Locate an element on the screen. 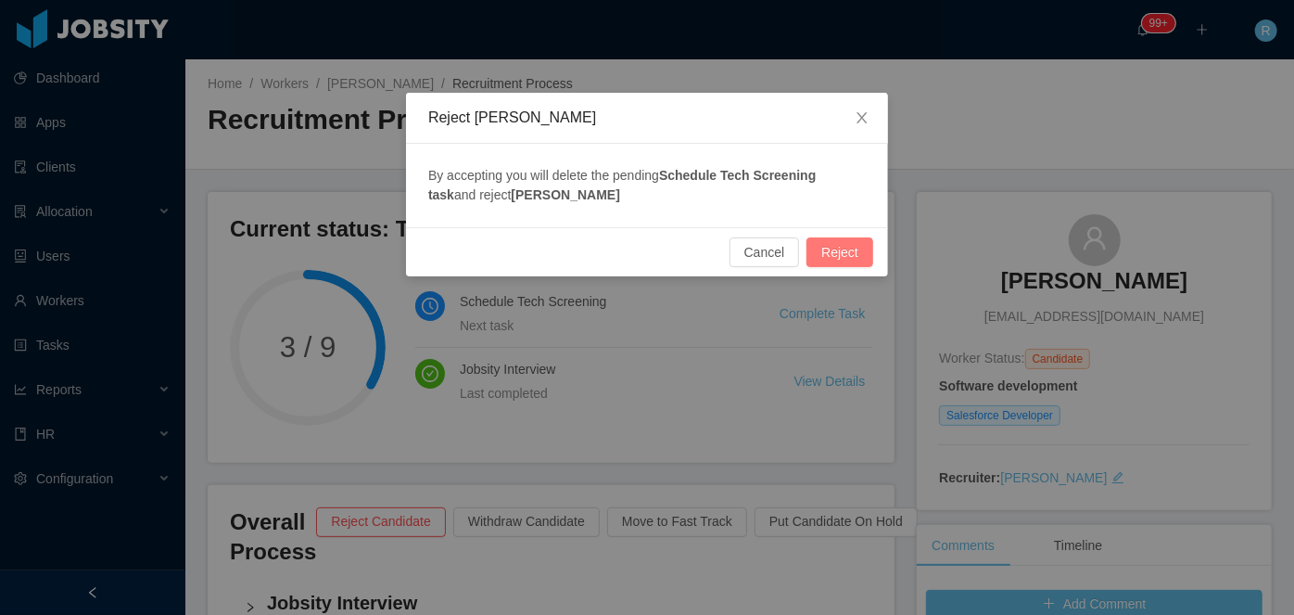  span: By accepting you will delete the pending is located at coordinates (543, 175).